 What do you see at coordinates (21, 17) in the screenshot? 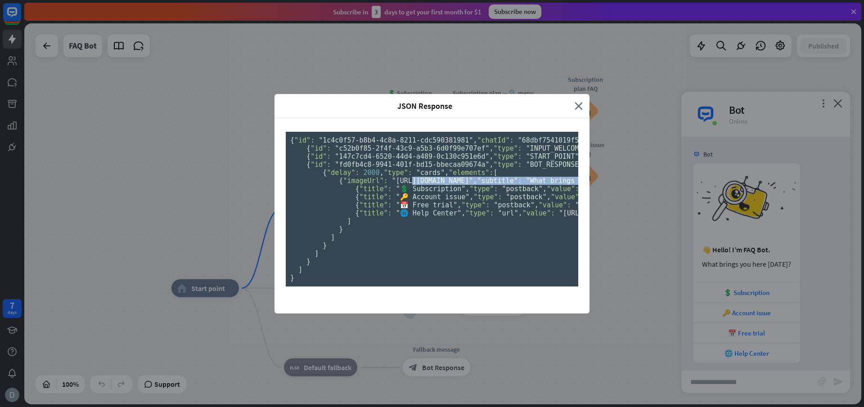
I see `button: Open LiveChat chat widget` at bounding box center [21, 17].